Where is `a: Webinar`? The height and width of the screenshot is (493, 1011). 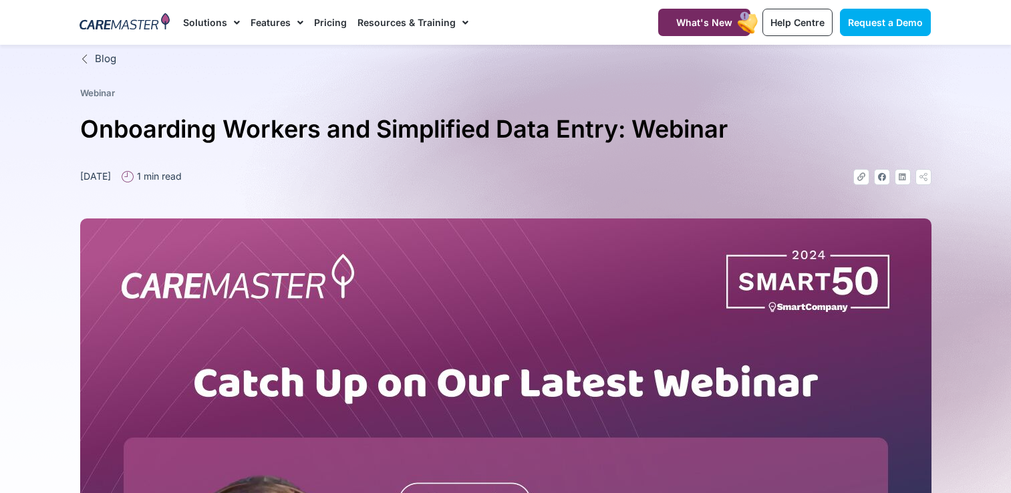 a: Webinar is located at coordinates (98, 93).